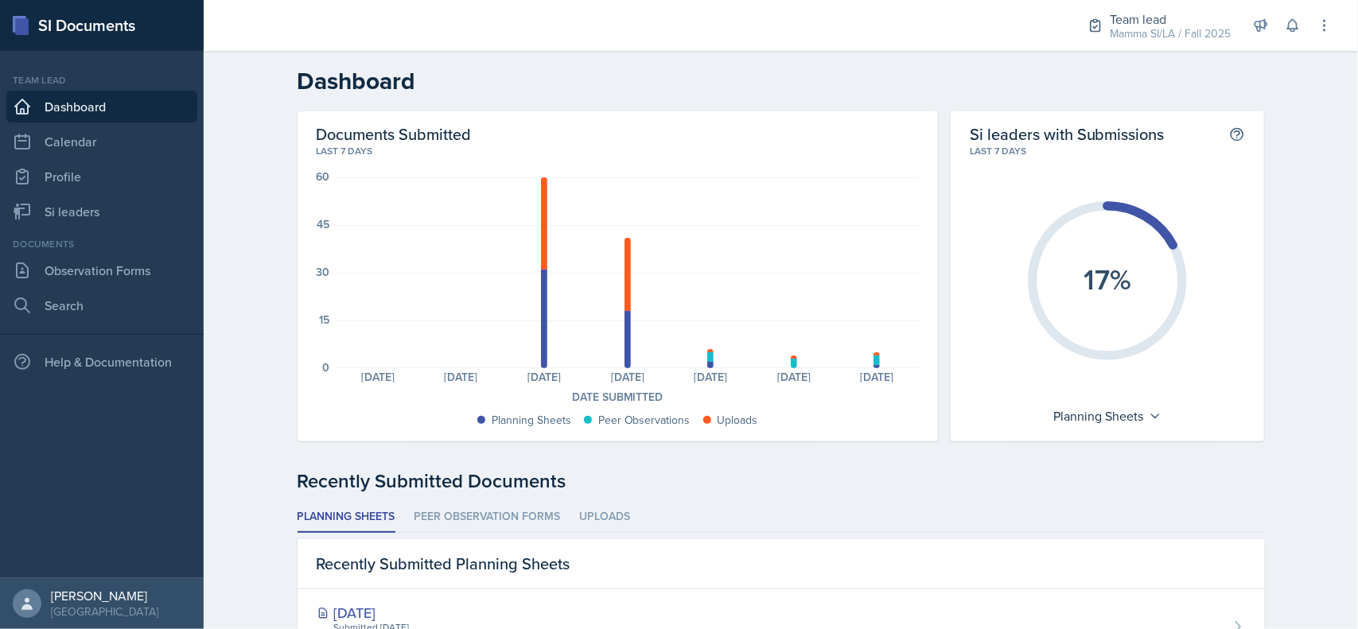 Image resolution: width=1358 pixels, height=629 pixels. What do you see at coordinates (605, 517) in the screenshot?
I see `li: Uploads` at bounding box center [605, 517].